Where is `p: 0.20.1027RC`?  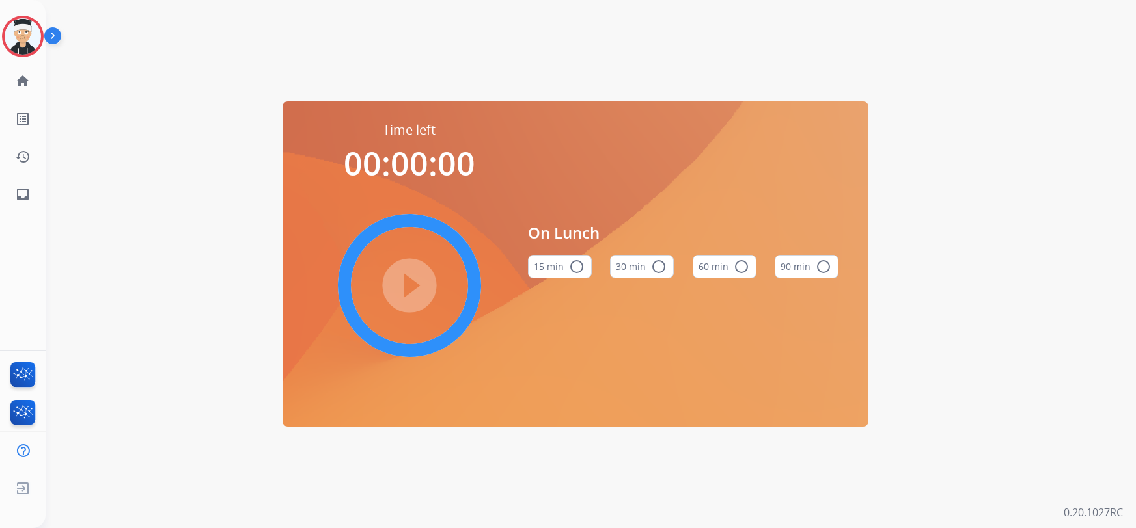
p: 0.20.1027RC is located at coordinates (1093, 513).